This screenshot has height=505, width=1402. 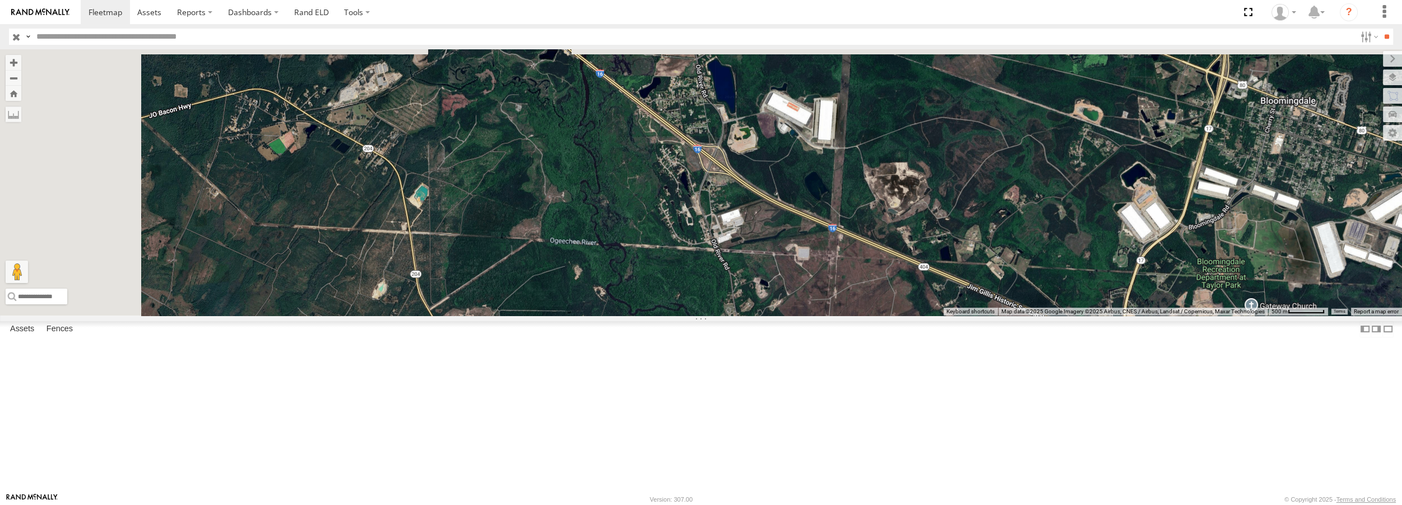 What do you see at coordinates (1339, 311) in the screenshot?
I see `a: Terms (opens in new tab)` at bounding box center [1339, 311].